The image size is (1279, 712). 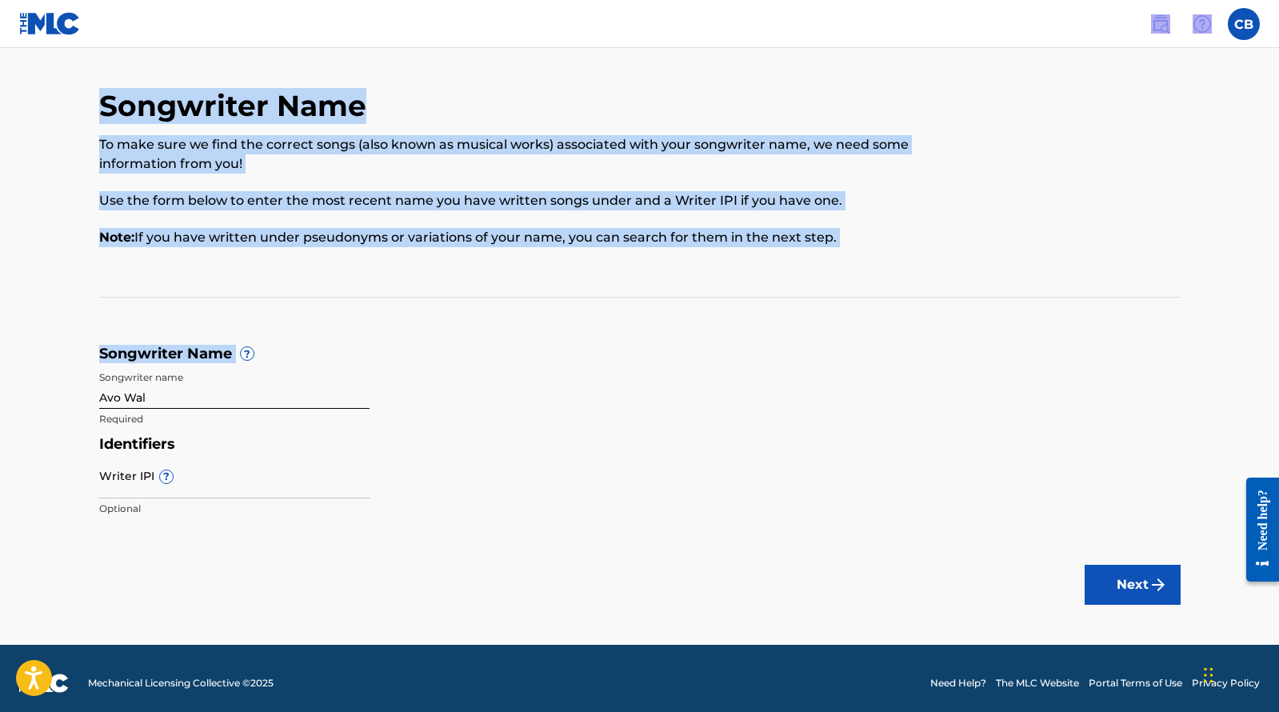 What do you see at coordinates (532, 154) in the screenshot?
I see `p: To make sure we find the correct songs (also known as musical works) associated with your songwri...` at bounding box center [532, 154].